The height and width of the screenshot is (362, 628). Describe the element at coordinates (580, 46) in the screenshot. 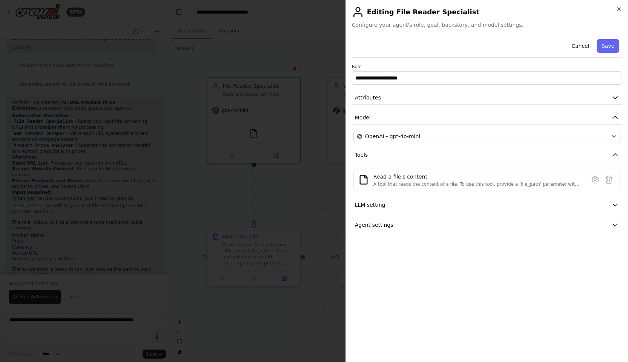

I see `button: Cancel` at that location.